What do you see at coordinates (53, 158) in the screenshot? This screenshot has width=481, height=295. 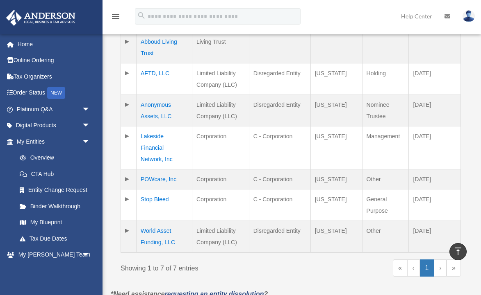 I see `a: Overview` at bounding box center [53, 158].